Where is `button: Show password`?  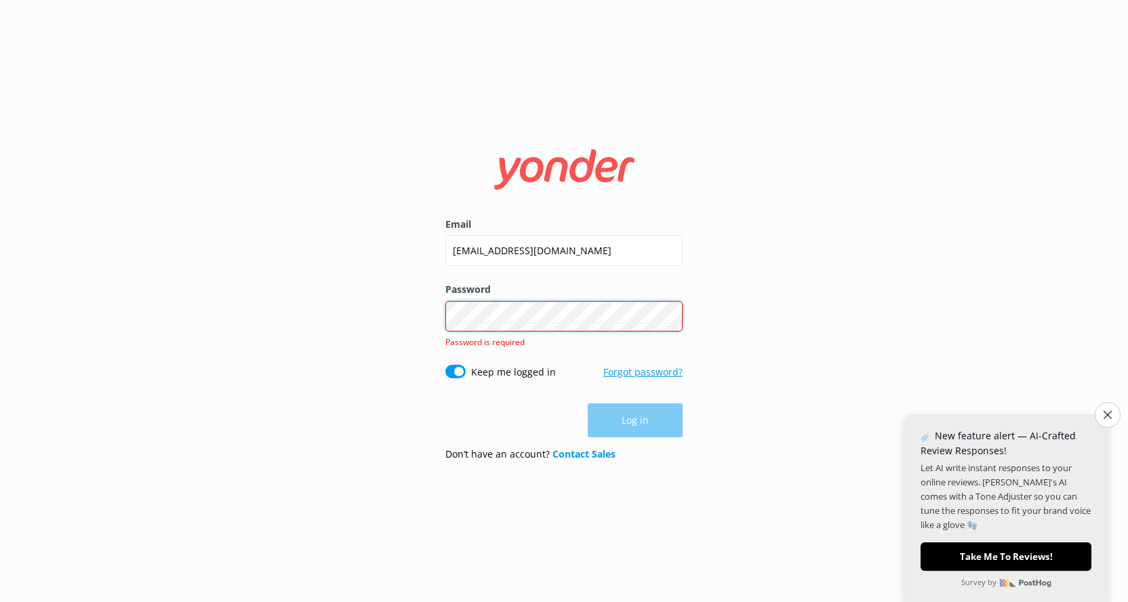
button: Show password is located at coordinates (669, 316).